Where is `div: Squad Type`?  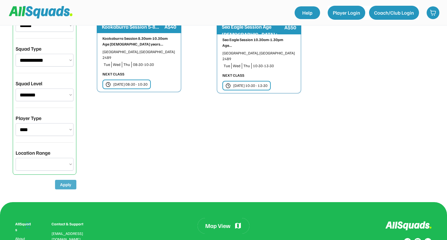
div: Squad Type is located at coordinates (28, 49).